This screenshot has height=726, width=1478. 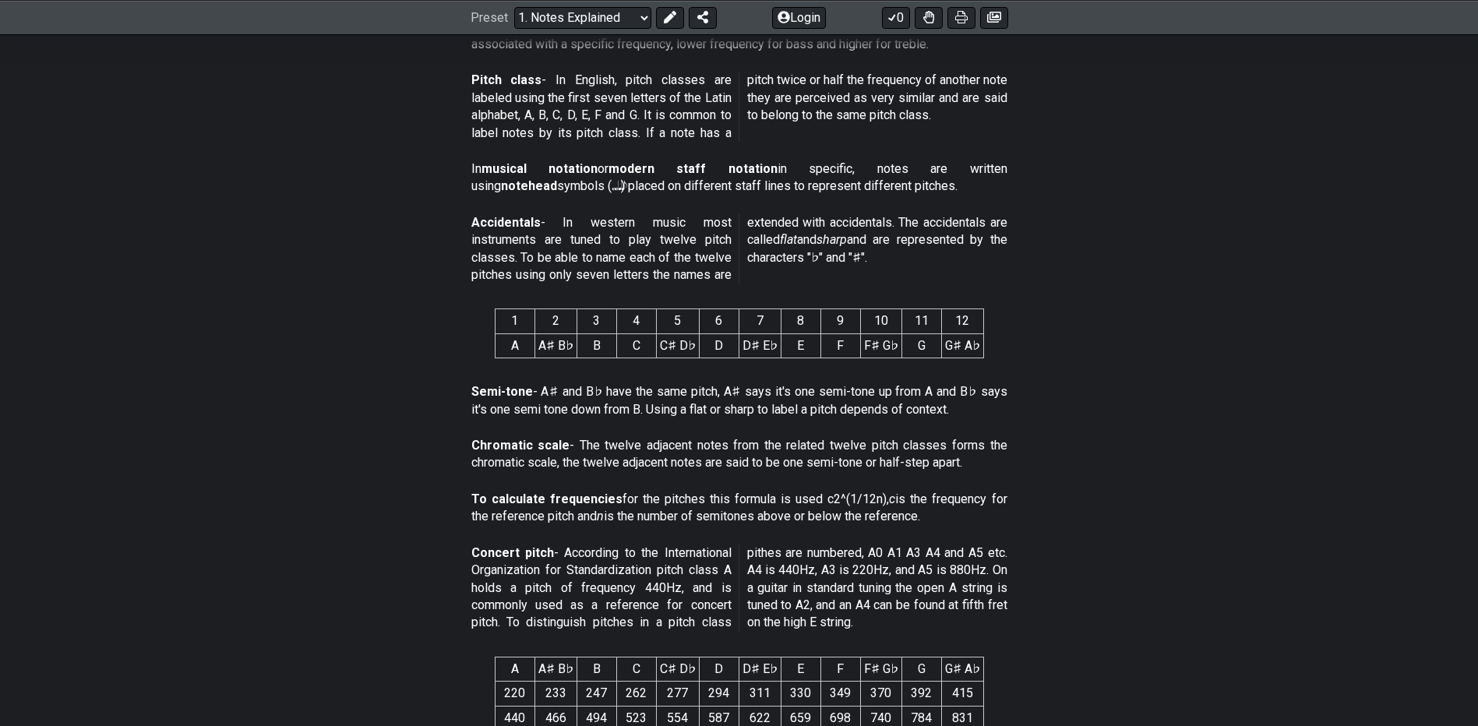 I want to click on button: Create image, so click(x=994, y=17).